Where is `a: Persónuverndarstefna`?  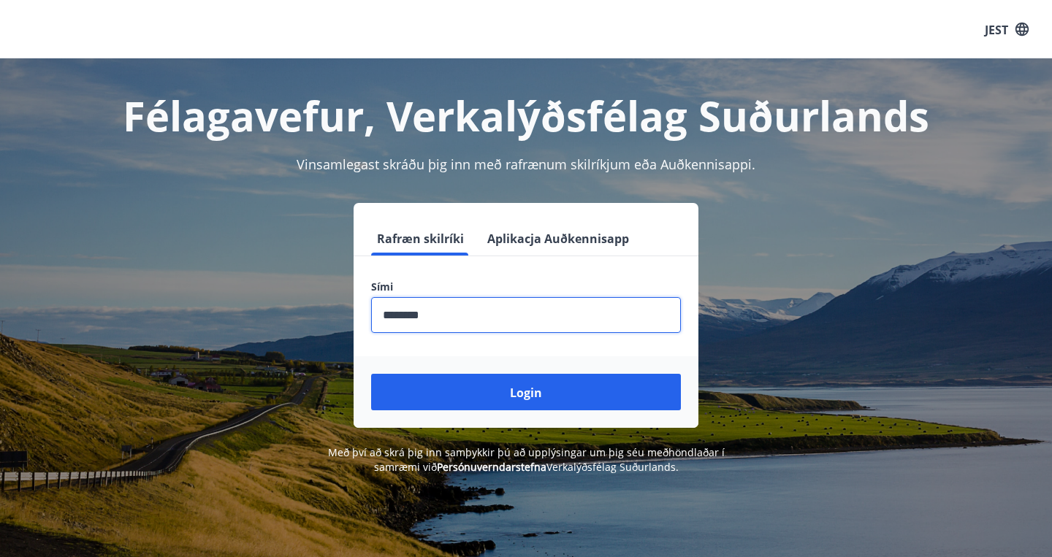
a: Persónuverndarstefna is located at coordinates (492, 467).